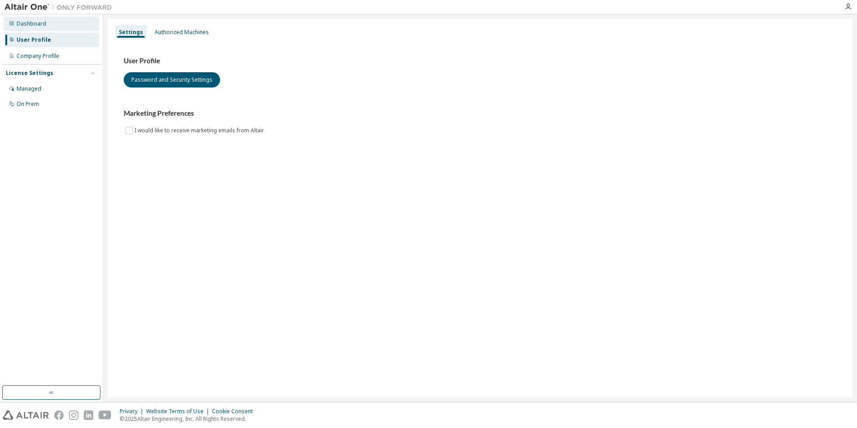  Describe the element at coordinates (172, 80) in the screenshot. I see `button: Password and Security Settings` at that location.